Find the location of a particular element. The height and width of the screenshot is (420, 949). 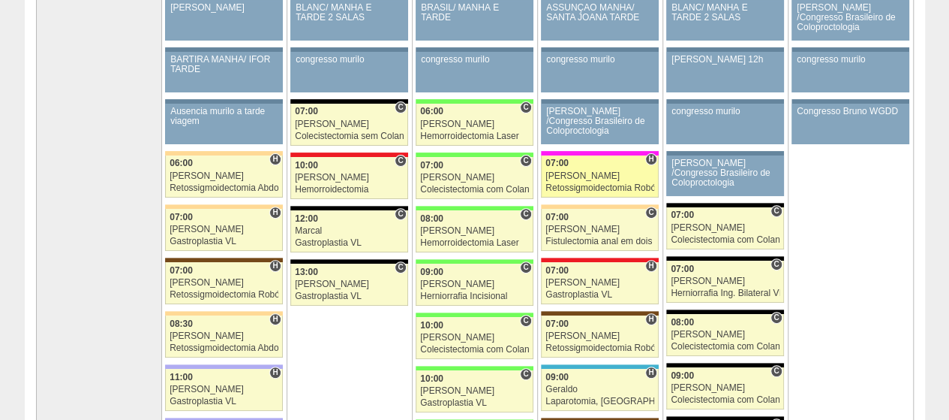

span: 08:00 is located at coordinates (432, 218).